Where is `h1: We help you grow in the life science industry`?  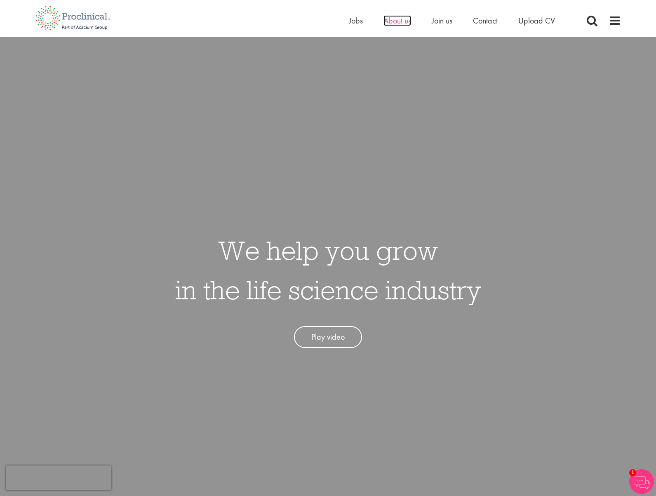 h1: We help you grow in the life science industry is located at coordinates (328, 270).